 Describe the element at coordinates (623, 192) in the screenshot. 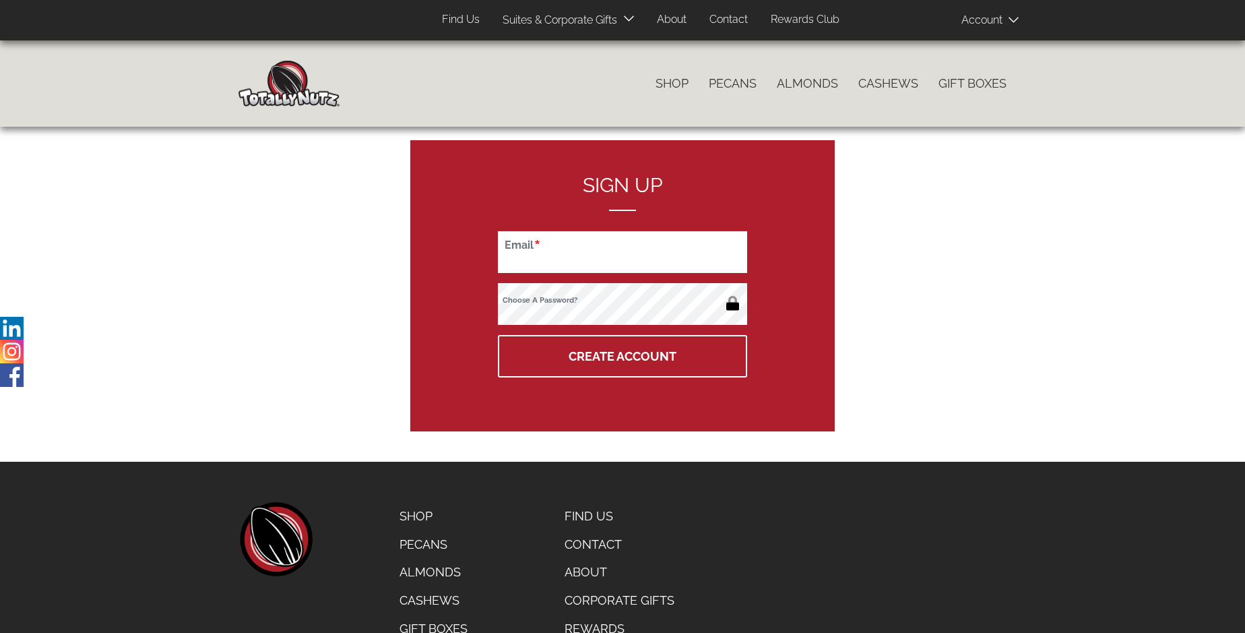

I see `h2: Sign up` at that location.